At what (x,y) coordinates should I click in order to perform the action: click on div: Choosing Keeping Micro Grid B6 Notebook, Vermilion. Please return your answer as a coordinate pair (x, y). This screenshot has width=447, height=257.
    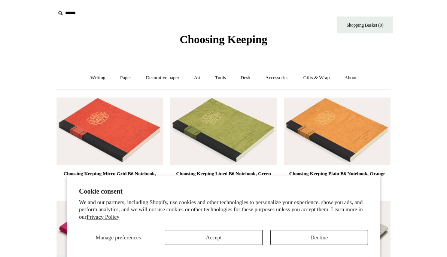
    Looking at the image, I should click on (110, 178).